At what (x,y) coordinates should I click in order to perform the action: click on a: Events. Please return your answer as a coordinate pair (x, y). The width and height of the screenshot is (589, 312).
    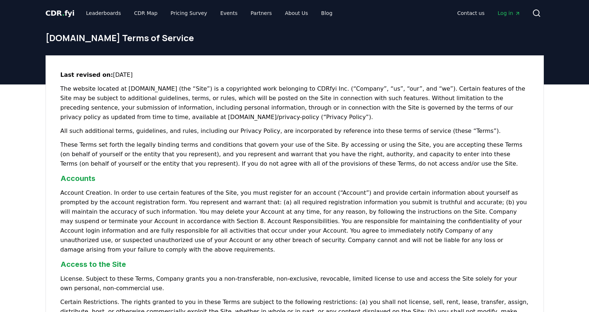
    Looking at the image, I should click on (229, 13).